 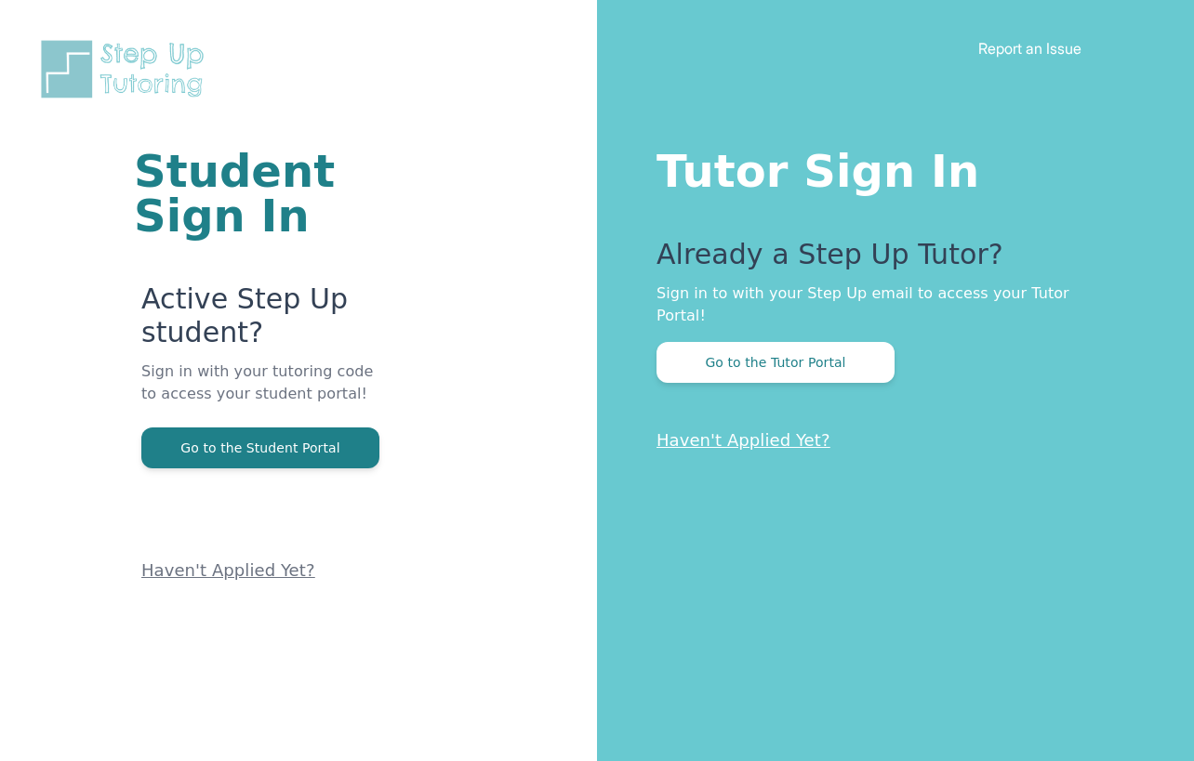 What do you see at coordinates (888, 167) in the screenshot?
I see `h1: Tutor Sign In` at bounding box center [888, 167].